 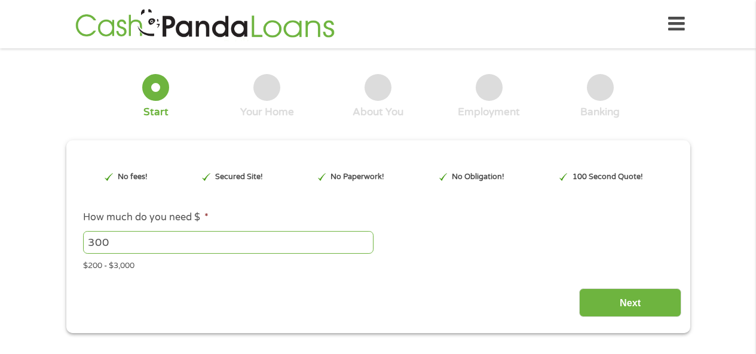 I want to click on div: About You, so click(x=378, y=112).